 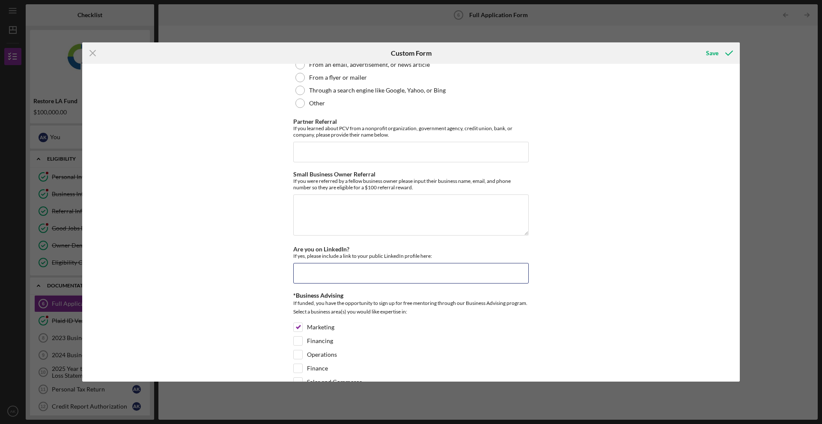 What do you see at coordinates (411, 296) in the screenshot?
I see `div: *Business Advising` at bounding box center [411, 296].